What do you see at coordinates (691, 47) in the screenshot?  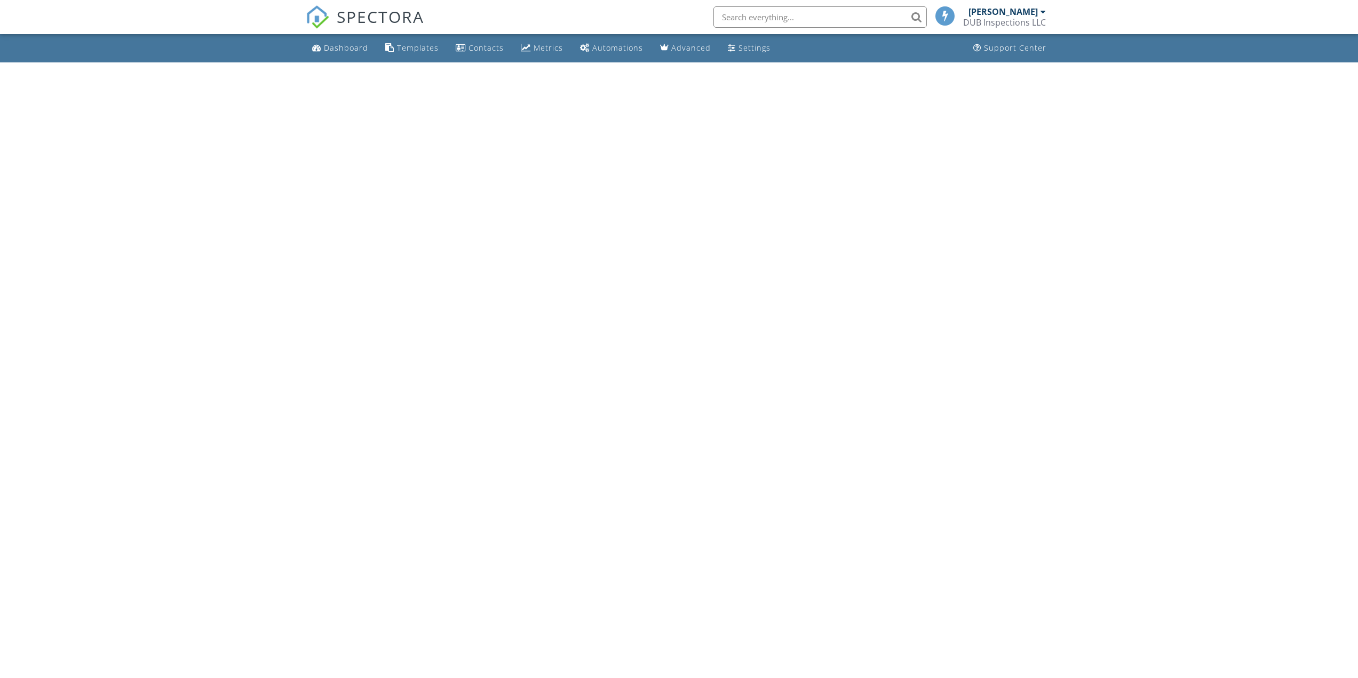 I see `div: Advanced` at bounding box center [691, 47].